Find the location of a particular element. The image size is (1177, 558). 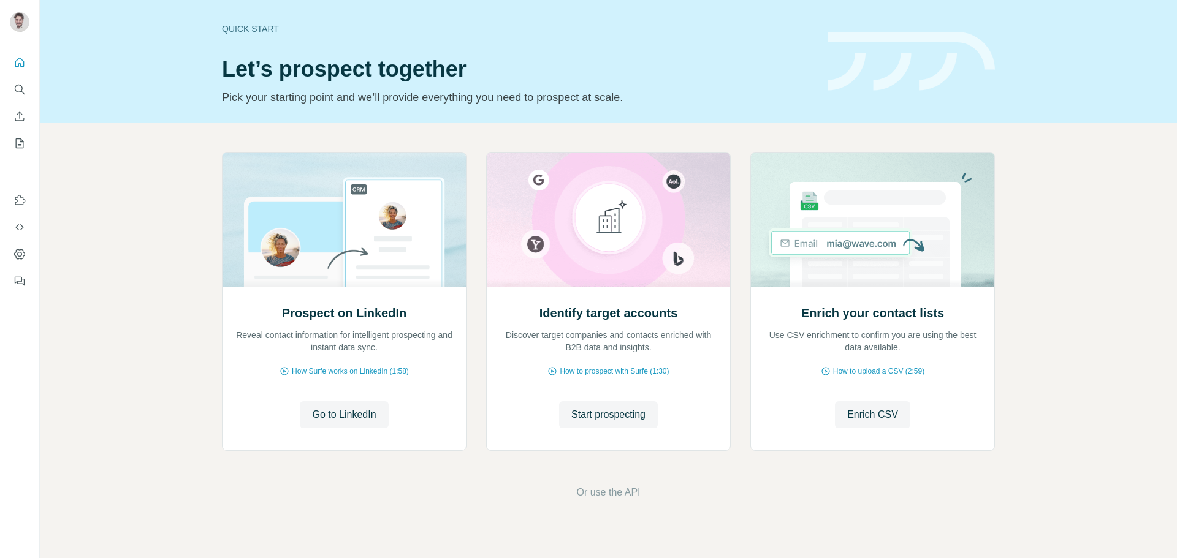

h2: Prospect on LinkedIn is located at coordinates (344, 313).